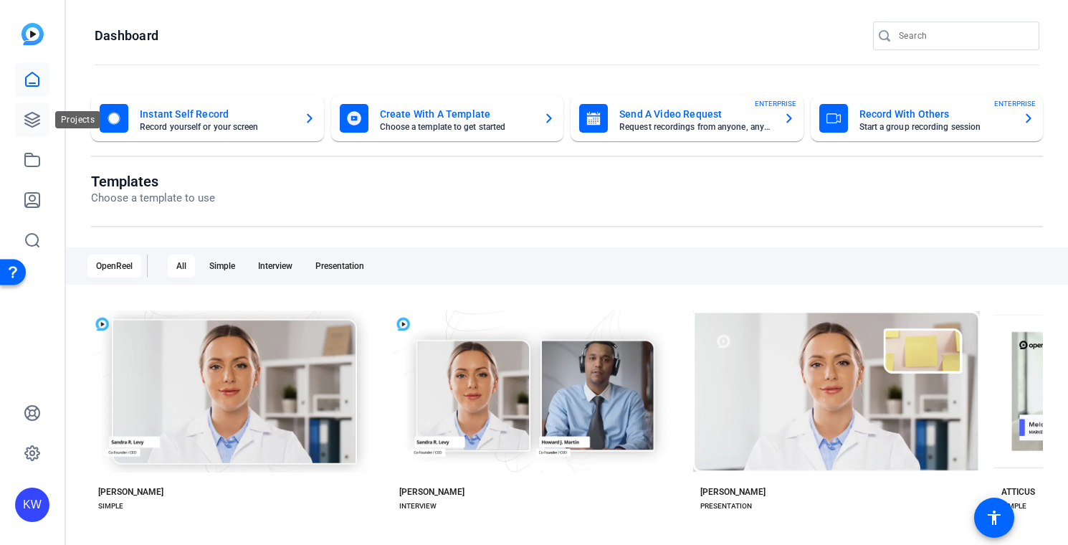 The image size is (1068, 545). What do you see at coordinates (963, 36) in the screenshot?
I see `input: Search` at bounding box center [963, 36].